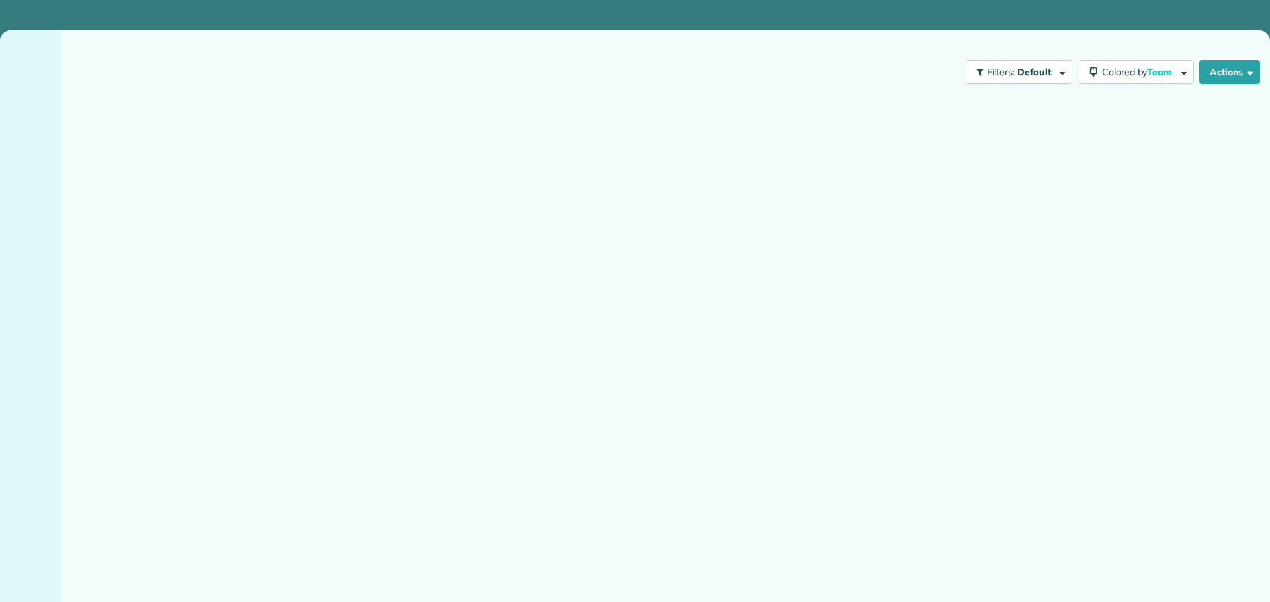  I want to click on button: Colored byTeam, so click(1136, 72).